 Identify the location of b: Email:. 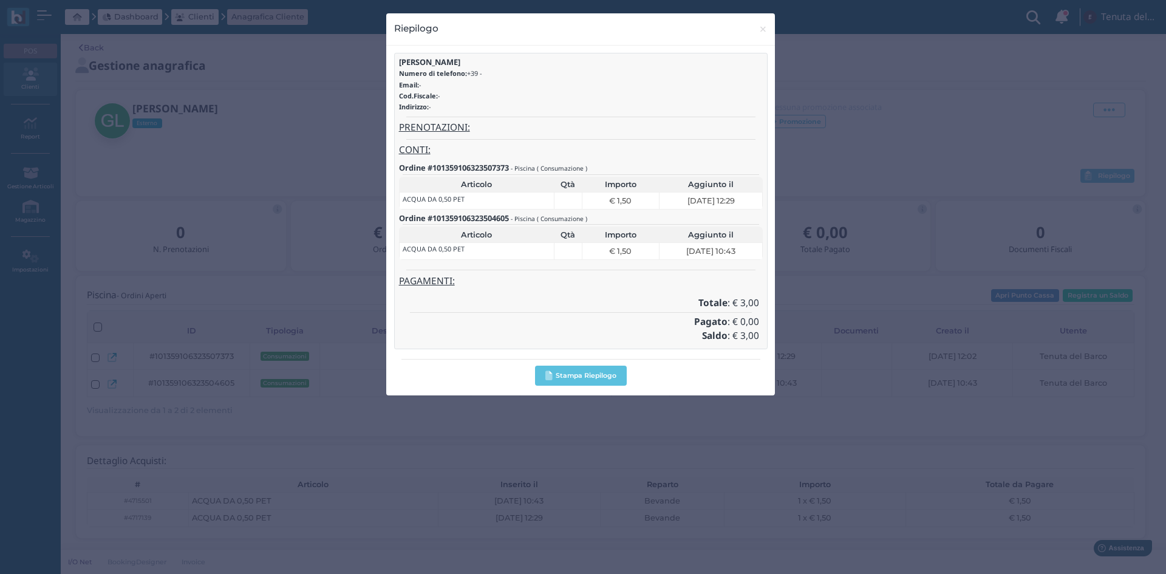
(409, 84).